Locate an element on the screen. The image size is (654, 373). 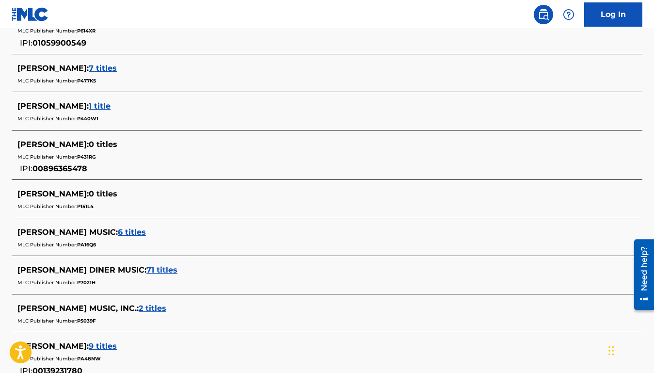
span: 1 title is located at coordinates (99, 106).